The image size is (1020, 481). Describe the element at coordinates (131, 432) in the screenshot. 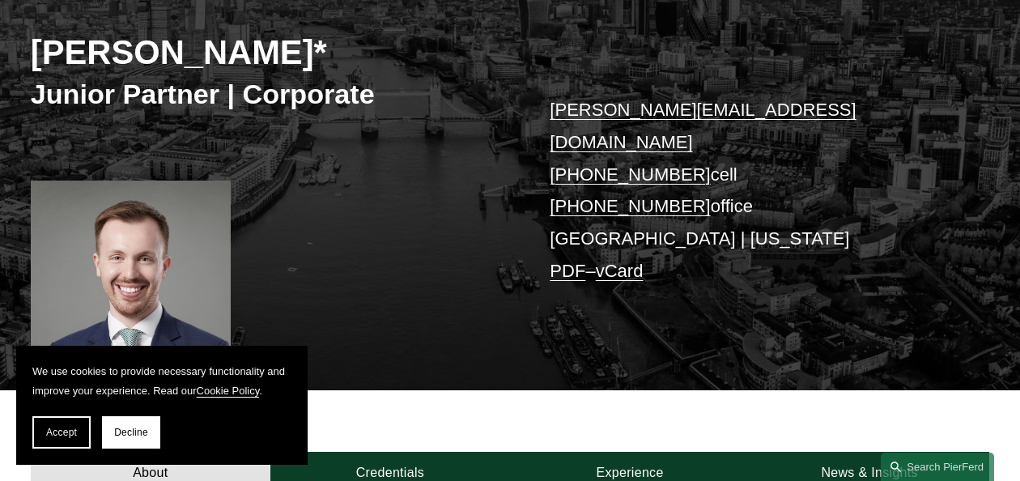

I see `button: Decline` at that location.